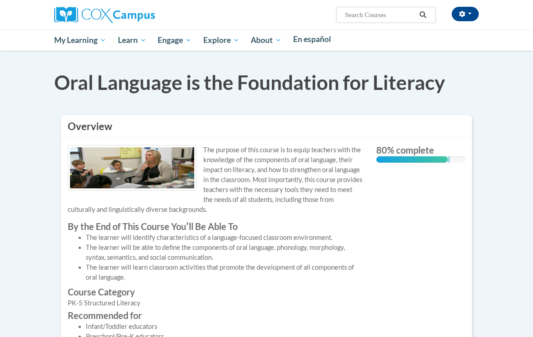 The width and height of the screenshot is (533, 337). What do you see at coordinates (224, 238) in the screenshot?
I see `li: The learner will identify characteristics of a language-focused classroom environment.` at bounding box center [224, 238].